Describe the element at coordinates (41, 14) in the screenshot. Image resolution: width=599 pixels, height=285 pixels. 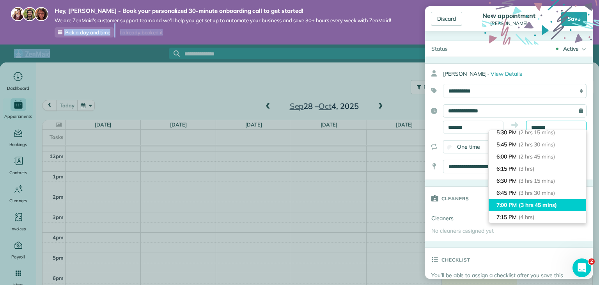
I see `img: michelle-19f622bdf1676172e81f8f8fba1fb50e276960ebfe0243fe18214015130c80e4.jpg` at that location.